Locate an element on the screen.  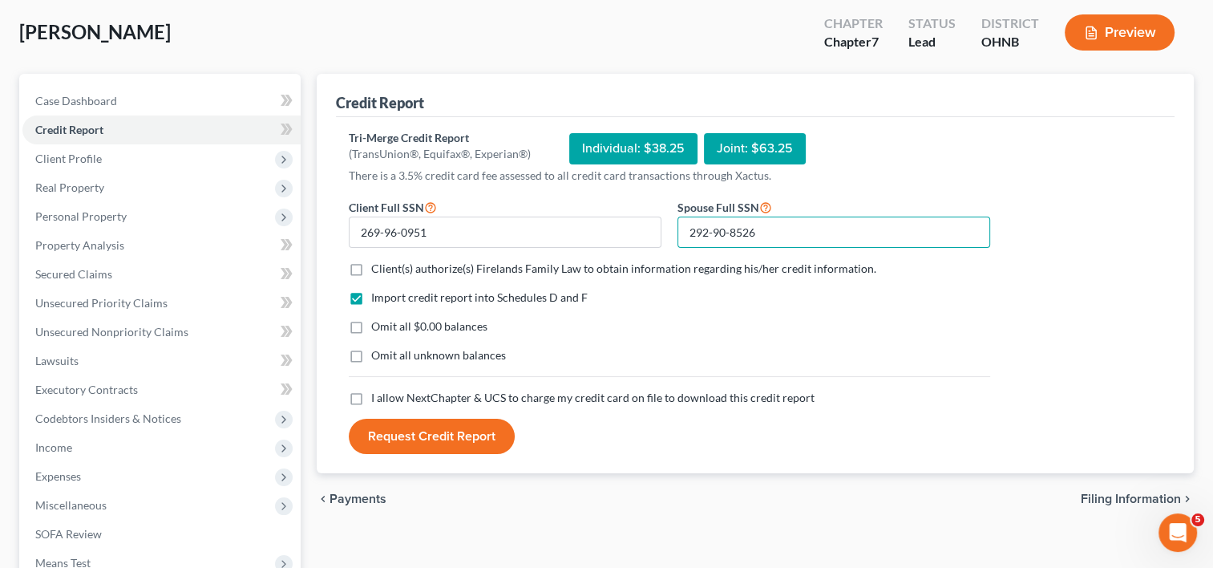
span: Payments is located at coordinates (358, 499).